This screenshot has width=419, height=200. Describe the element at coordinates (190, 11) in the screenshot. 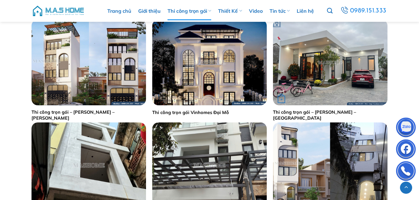

I see `a: Thi công trọn gói` at that location.